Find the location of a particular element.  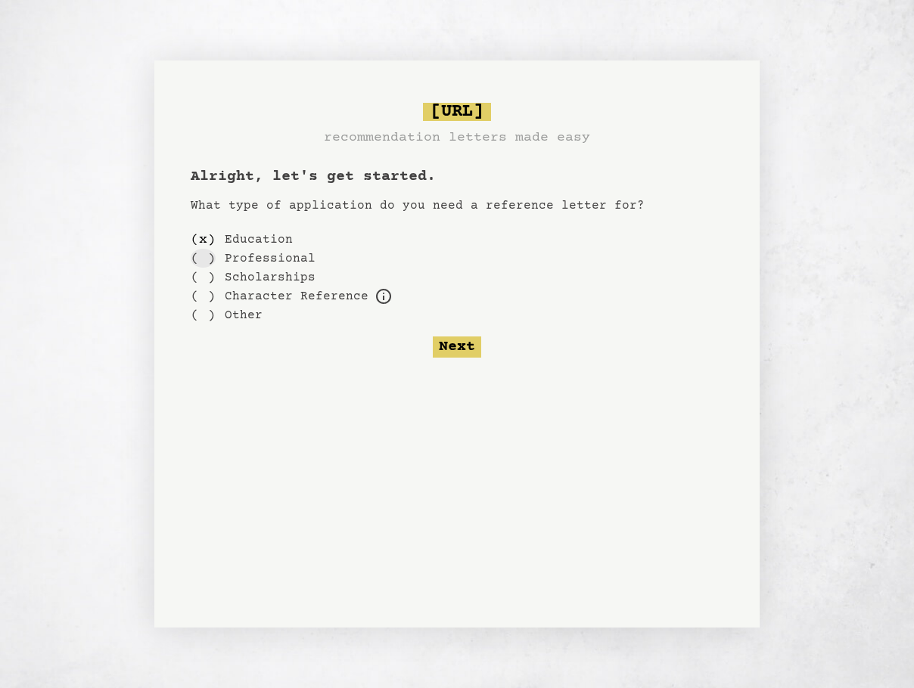

label: For example, loans, housing applications, parole, professional certification, etc. is located at coordinates (296, 296).